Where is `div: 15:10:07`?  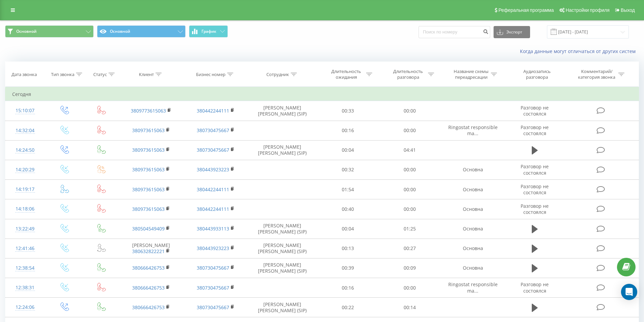 div: 15:10:07 is located at coordinates (25, 111).